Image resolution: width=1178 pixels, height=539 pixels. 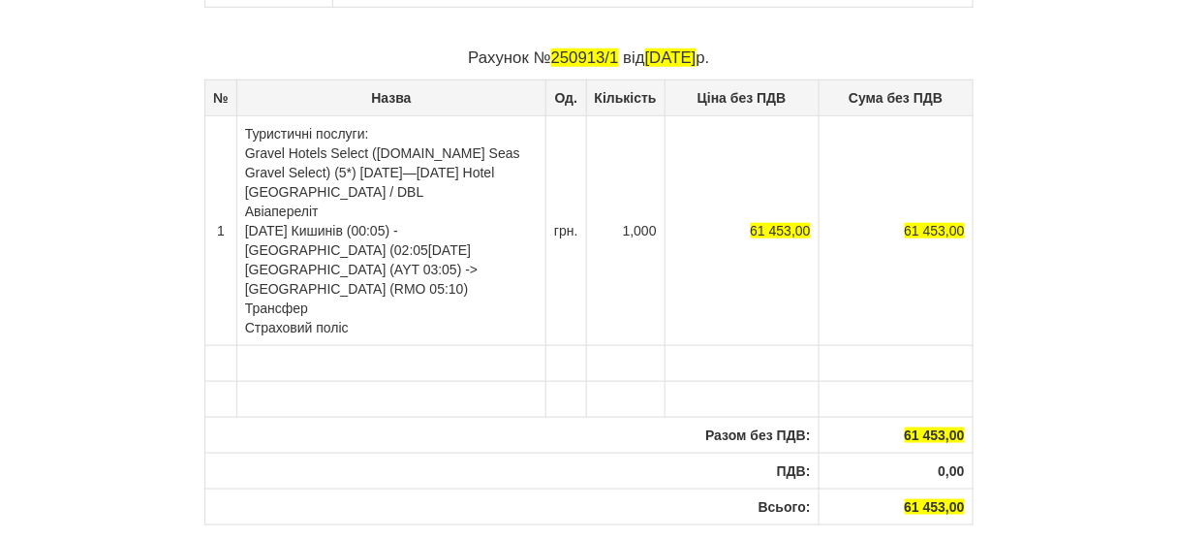 I want to click on td: грн., so click(x=567, y=230).